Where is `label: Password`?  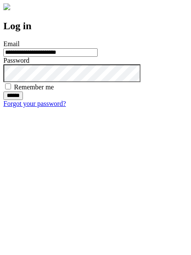
label: Password is located at coordinates (16, 60).